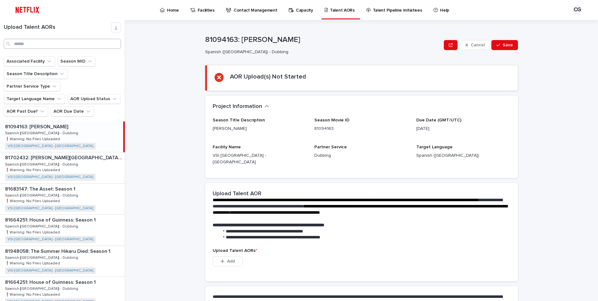 The height and width of the screenshot is (301, 598). I want to click on span: Target Language, so click(434, 147).